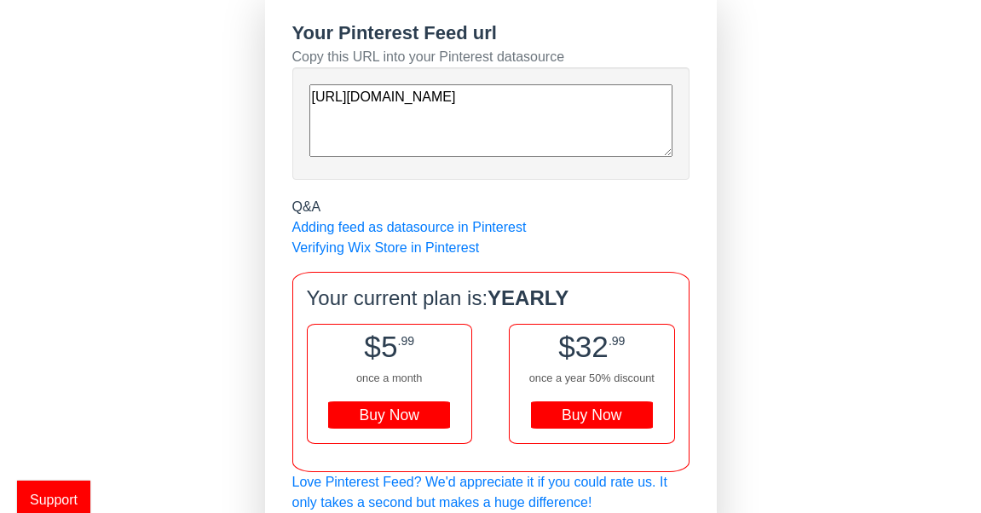 The width and height of the screenshot is (981, 513). Describe the element at coordinates (491, 207) in the screenshot. I see `div: Q&A` at that location.